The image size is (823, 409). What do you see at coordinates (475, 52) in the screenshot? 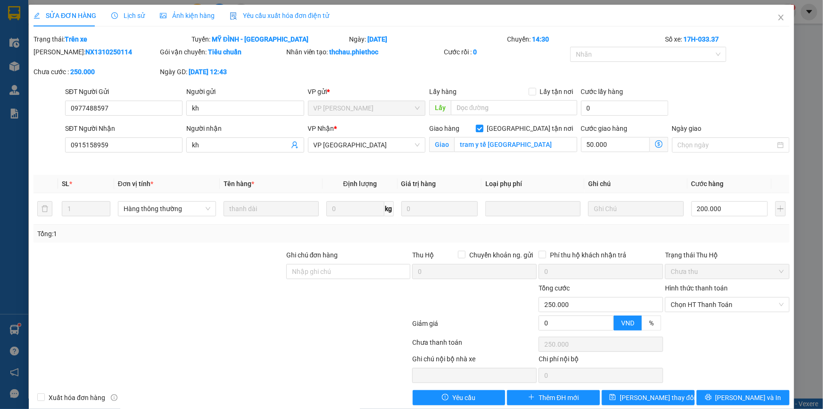
I see `b: 0` at bounding box center [475, 52].